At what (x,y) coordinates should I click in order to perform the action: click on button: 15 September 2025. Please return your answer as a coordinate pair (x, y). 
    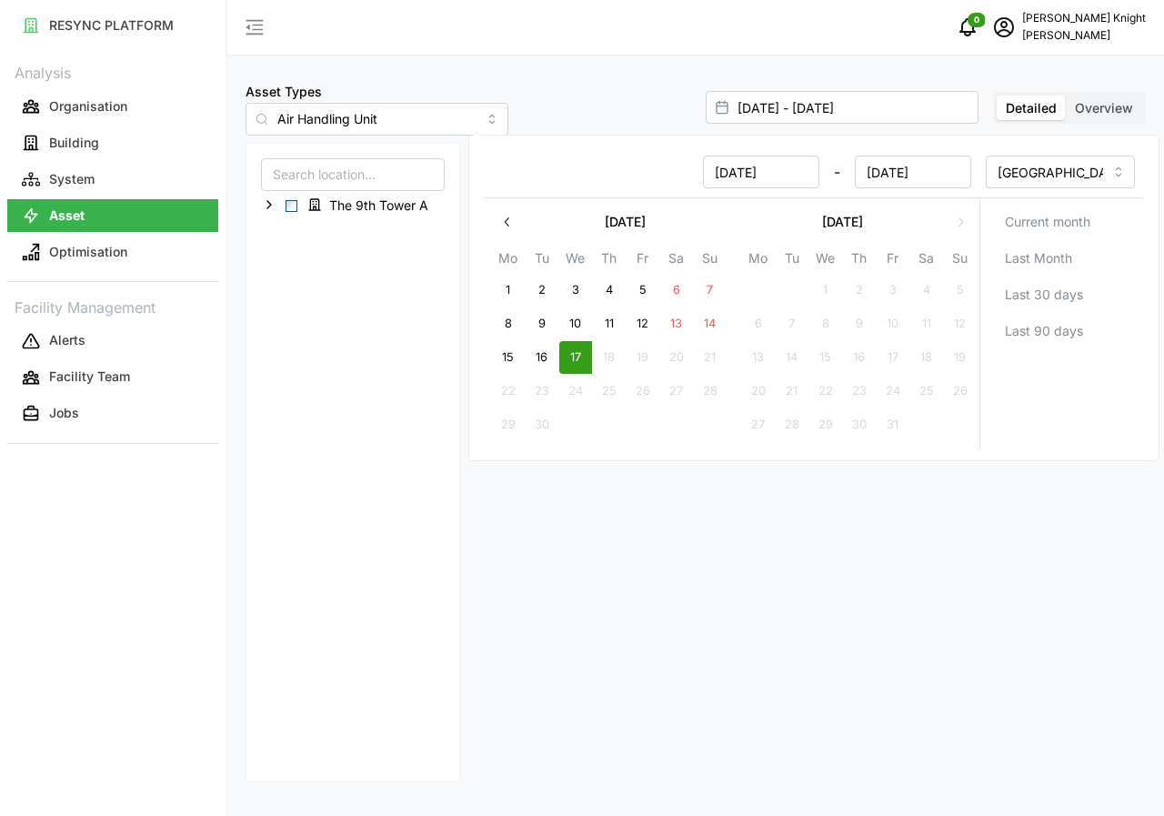
    Looking at the image, I should click on (508, 357).